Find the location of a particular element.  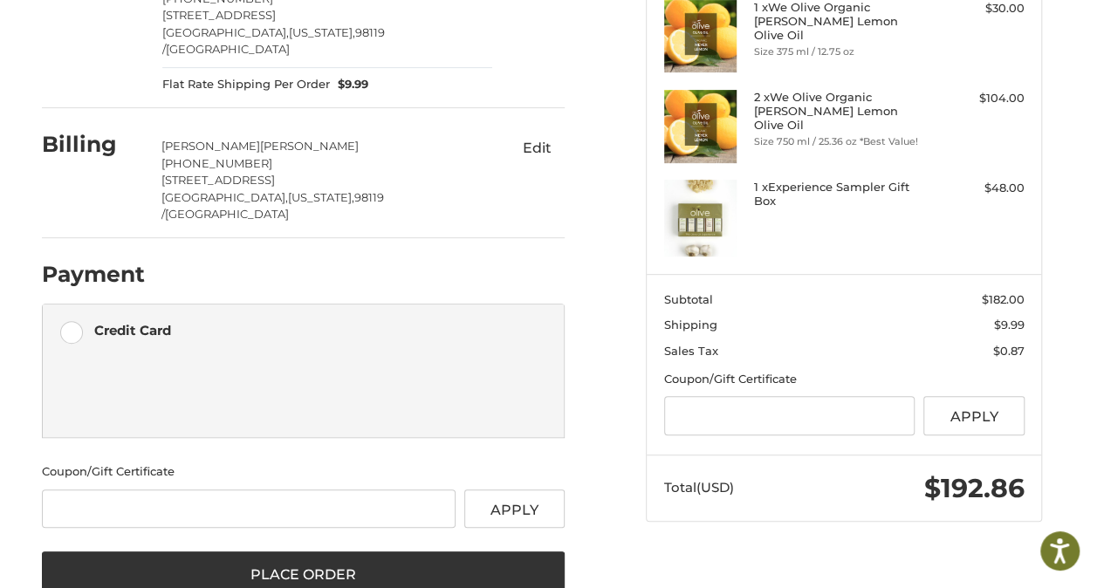

button: Open LiveChat chat widget is located at coordinates (211, 33).